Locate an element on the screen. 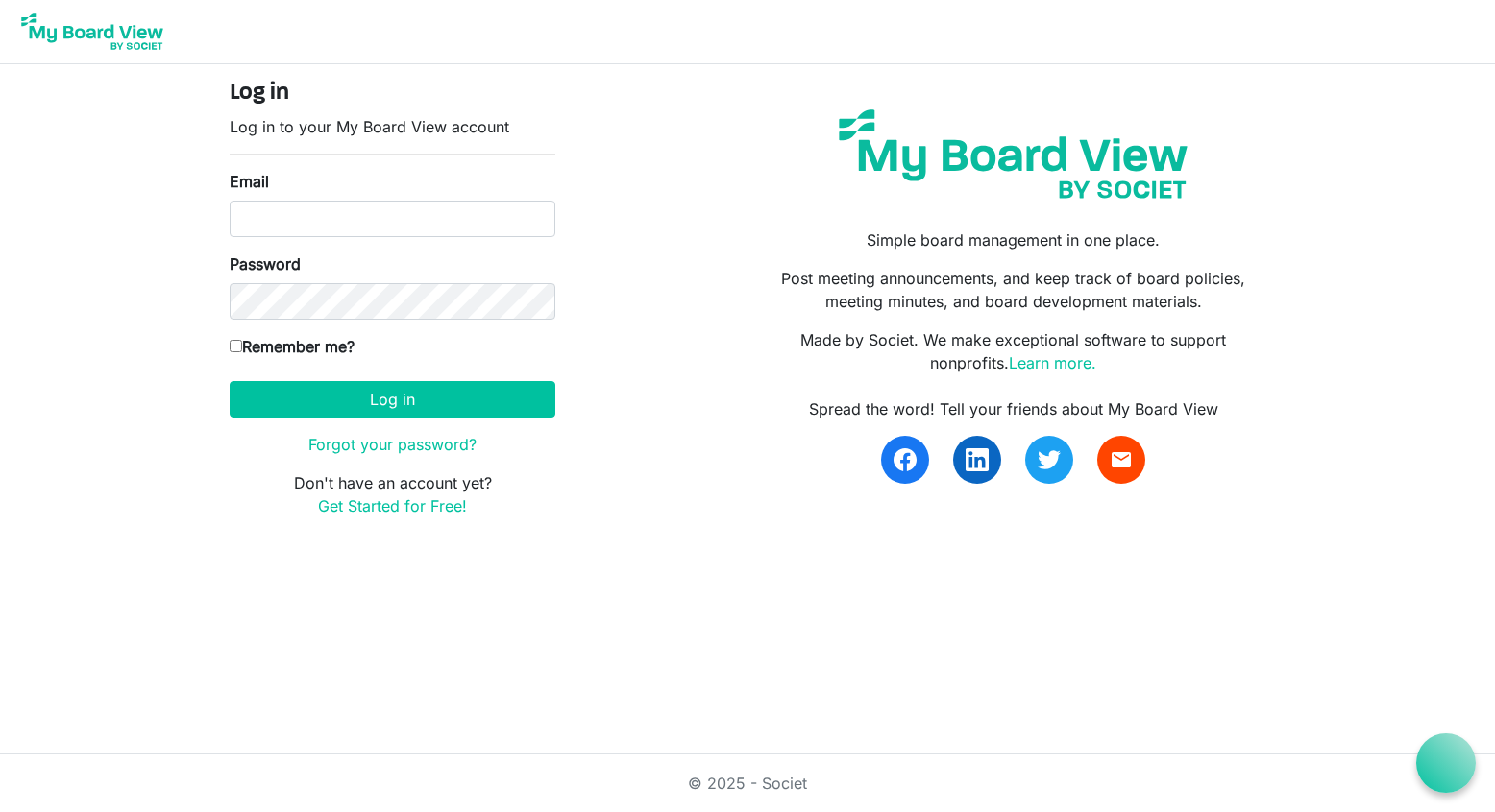  p: Made by Societ. We make exceptional software to support nonprofits. is located at coordinates (1013, 352).